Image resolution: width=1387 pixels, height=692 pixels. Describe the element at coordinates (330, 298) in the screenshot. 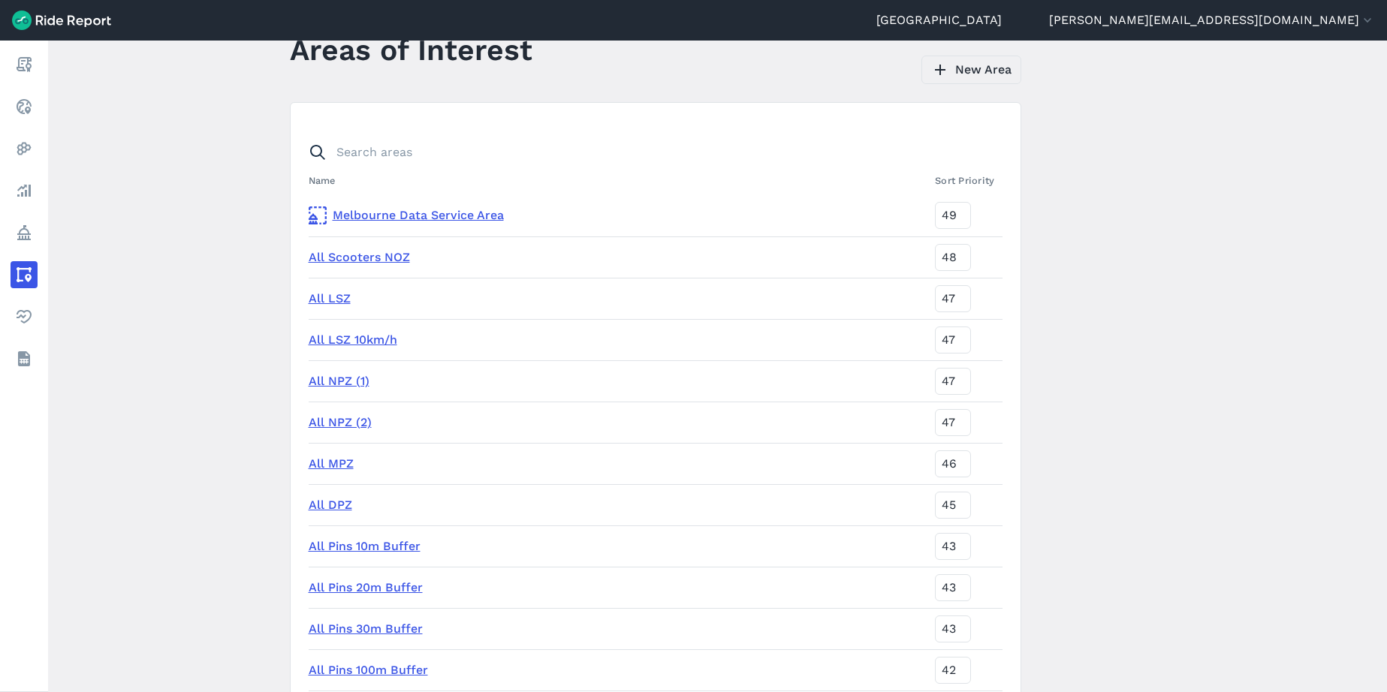

I see `a: All LSZ` at that location.